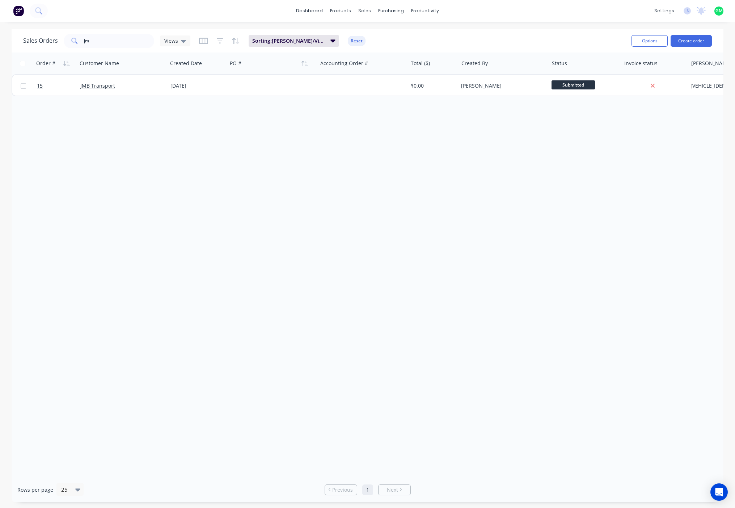 This screenshot has width=735, height=508. Describe the element at coordinates (719, 492) in the screenshot. I see `div: Open Intercom Messenger` at that location.